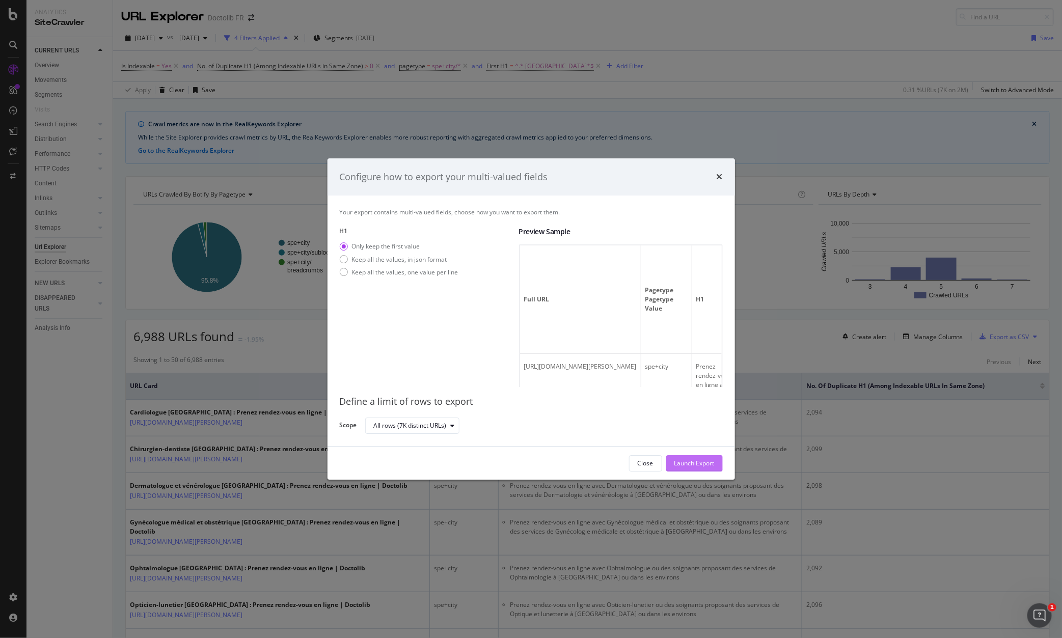 This screenshot has height=638, width=1062. Describe the element at coordinates (645, 464) in the screenshot. I see `div: Close` at that location.